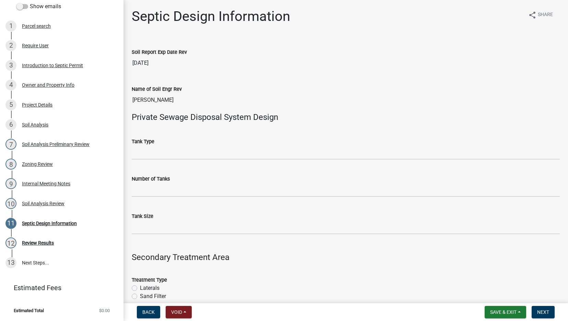 This screenshot has width=568, height=321. Describe the element at coordinates (11, 184) in the screenshot. I see `div: 9` at that location.